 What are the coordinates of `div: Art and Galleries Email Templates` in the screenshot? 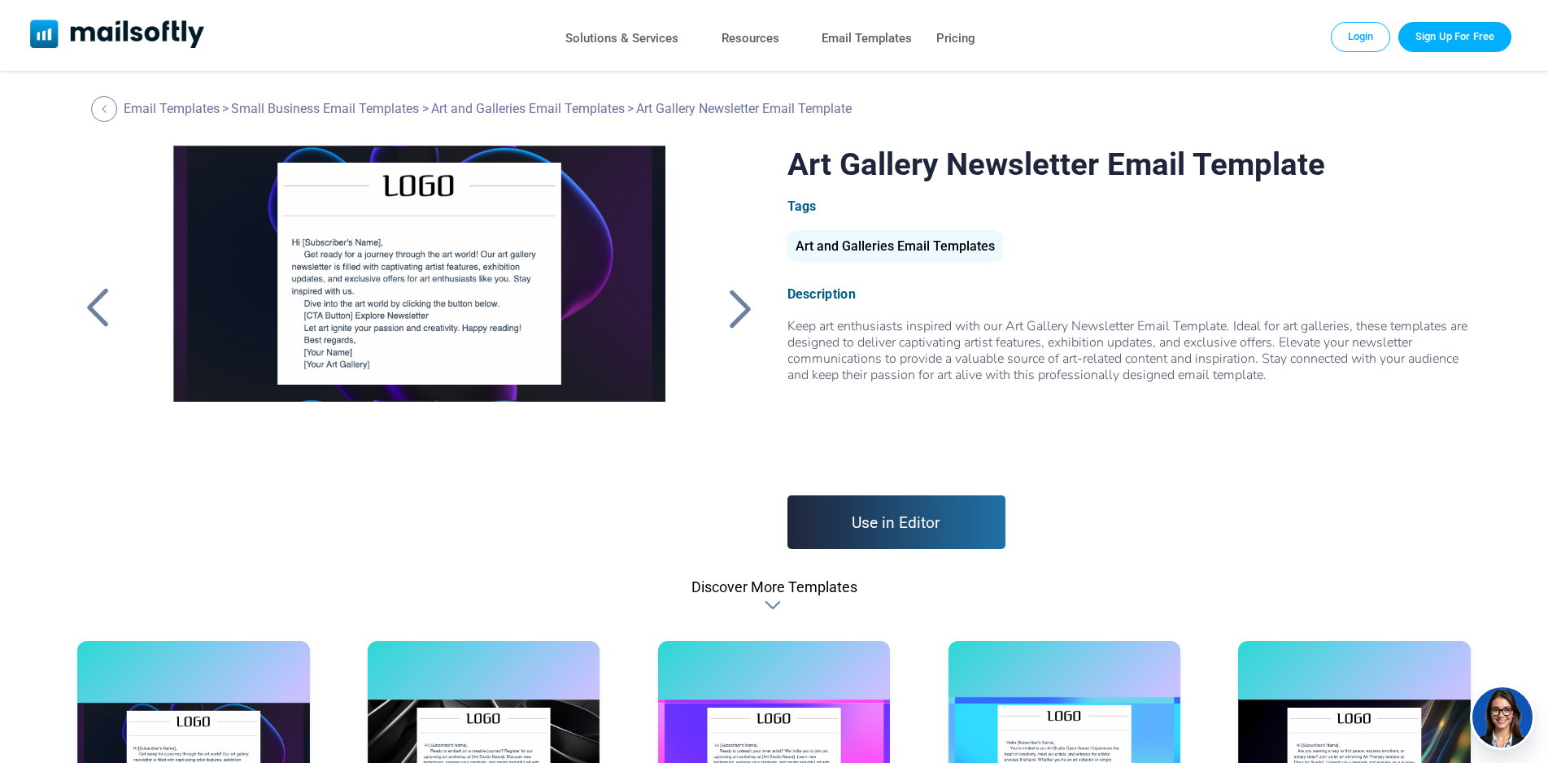 It's located at (895, 246).